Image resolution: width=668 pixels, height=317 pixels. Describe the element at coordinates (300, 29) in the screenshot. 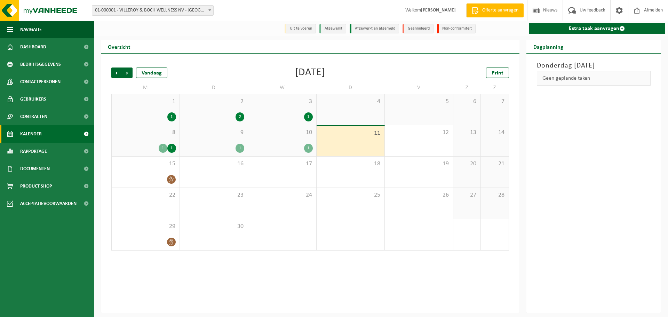

I see `li: Uit te voeren` at that location.